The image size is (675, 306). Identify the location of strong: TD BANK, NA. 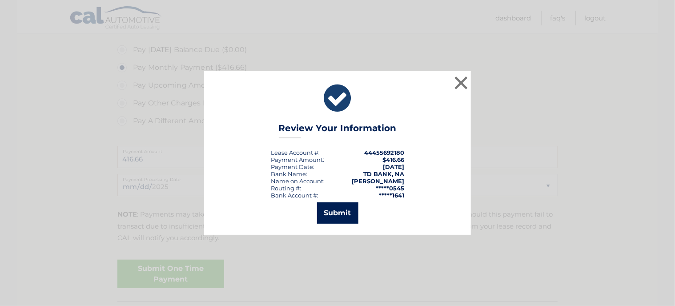
(384, 174).